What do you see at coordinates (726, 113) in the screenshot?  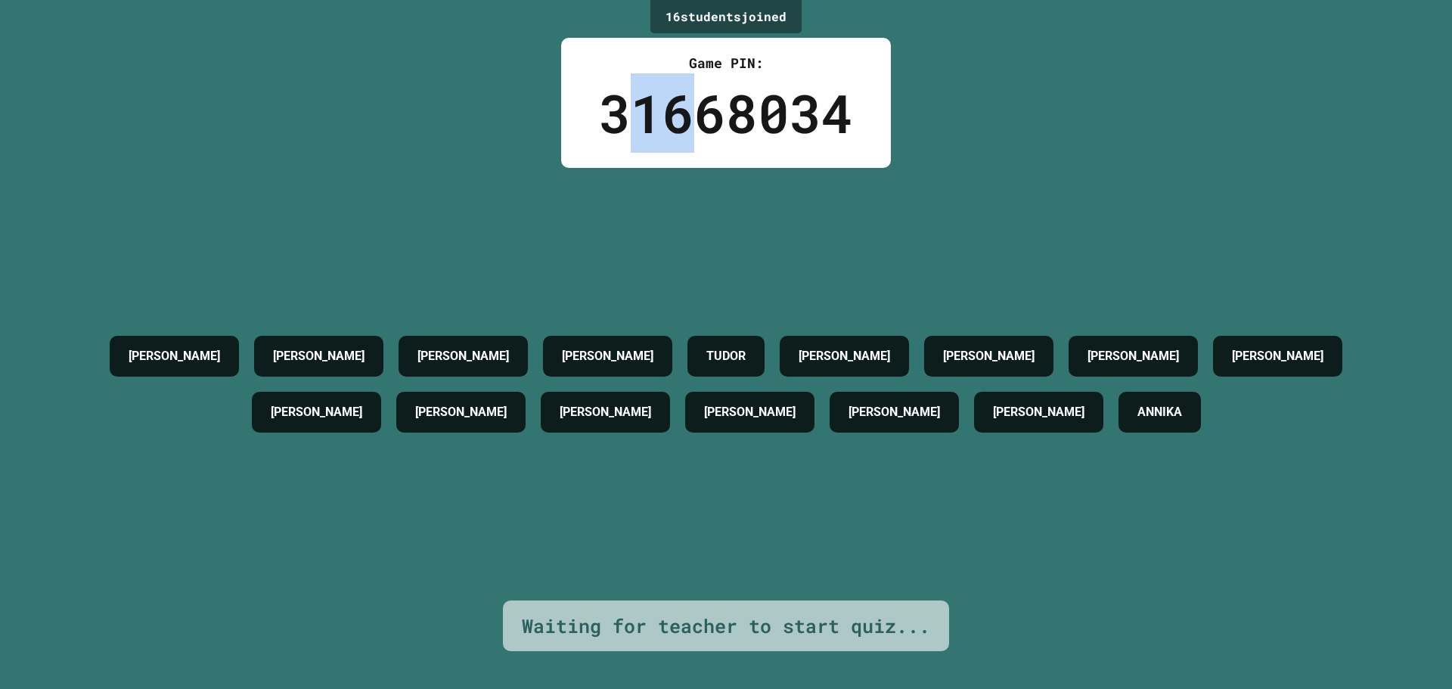 I see `div: 31668034` at bounding box center [726, 113].